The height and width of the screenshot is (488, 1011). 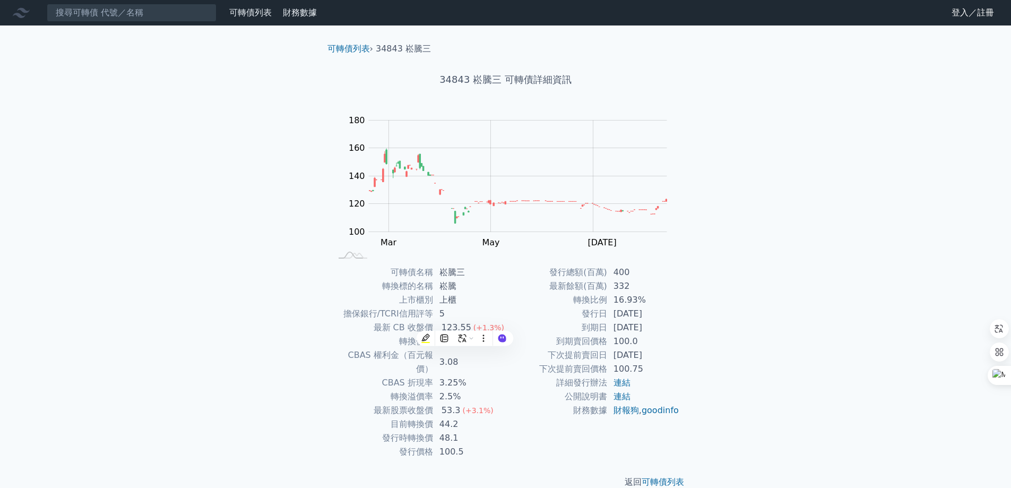 I want to click on a: 登入／註冊, so click(x=972, y=13).